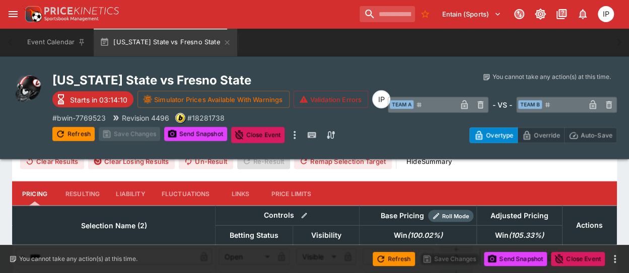 The width and height of the screenshot is (629, 273). Describe the element at coordinates (214, 99) in the screenshot. I see `button: Simulator Prices Available With Warnings` at that location.